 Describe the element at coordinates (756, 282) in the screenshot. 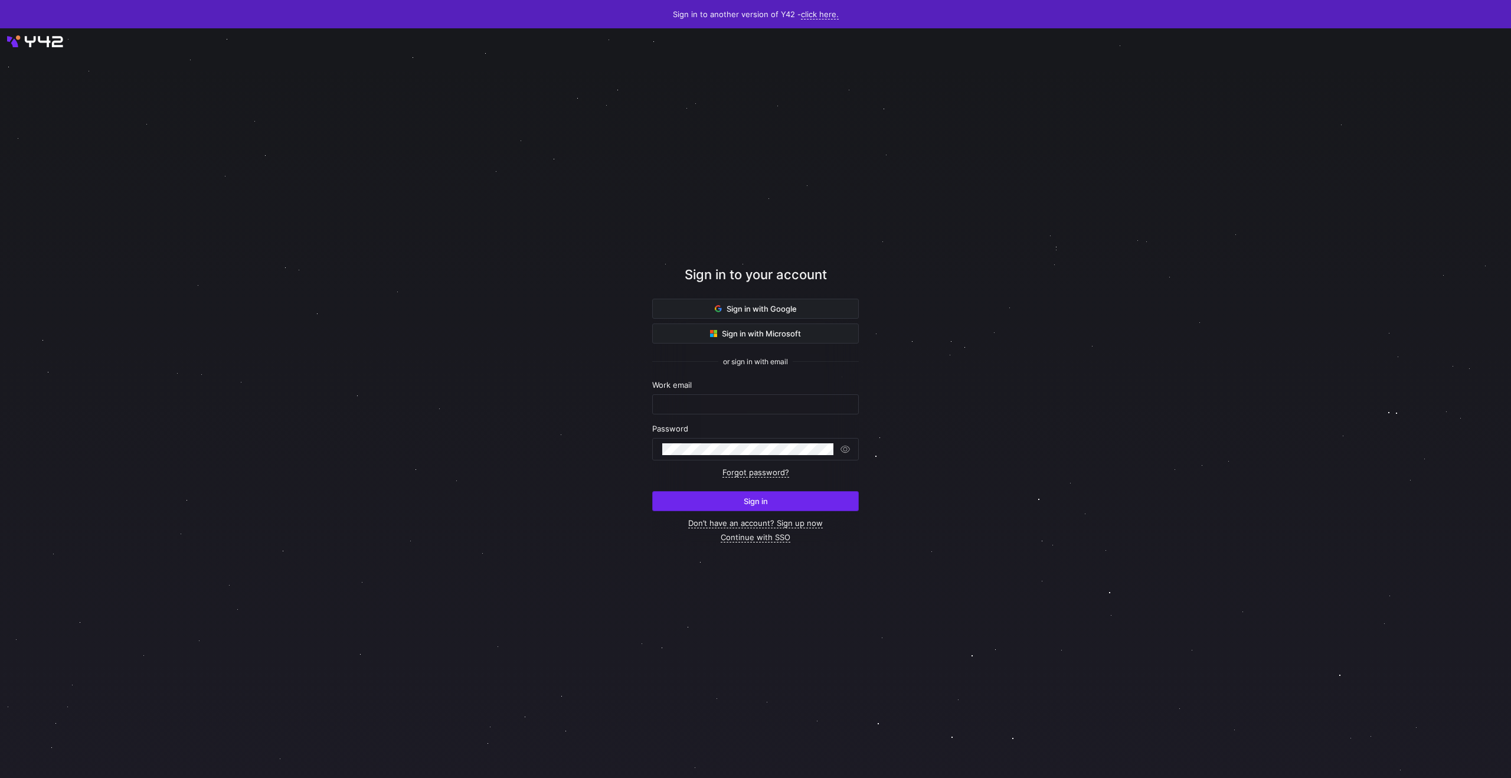

I see `div: Sign in to your account` at that location.